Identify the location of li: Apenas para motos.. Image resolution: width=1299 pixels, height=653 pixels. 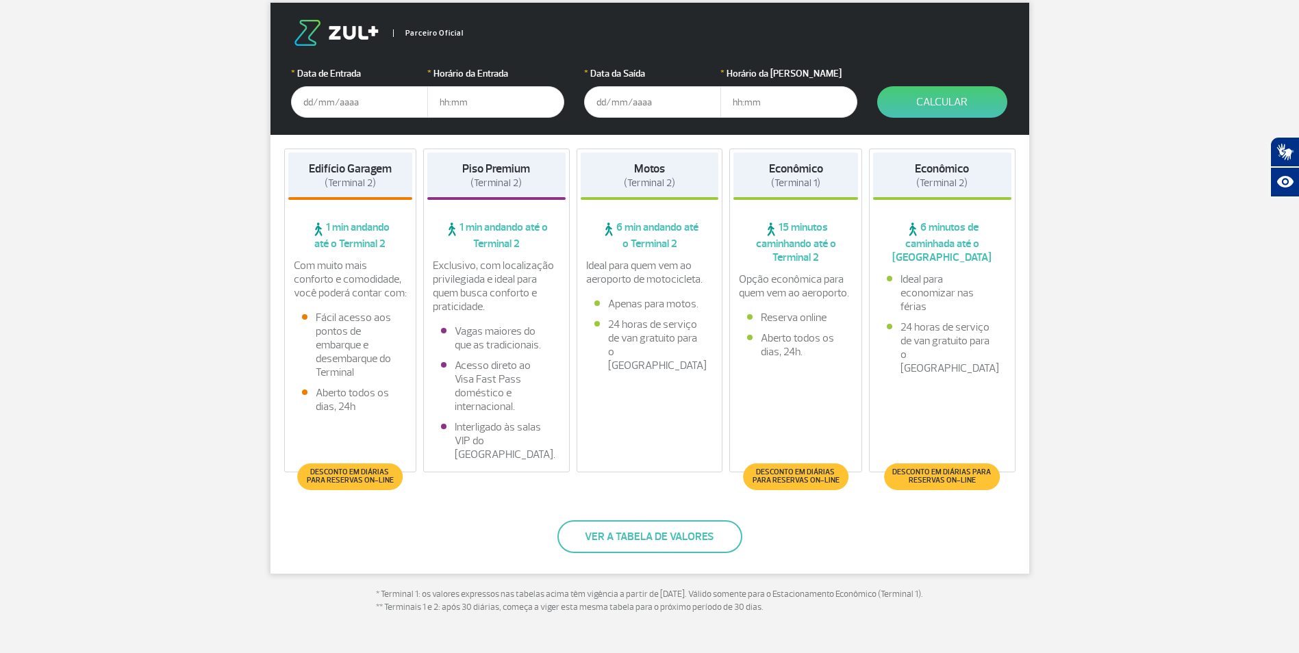
(650, 304).